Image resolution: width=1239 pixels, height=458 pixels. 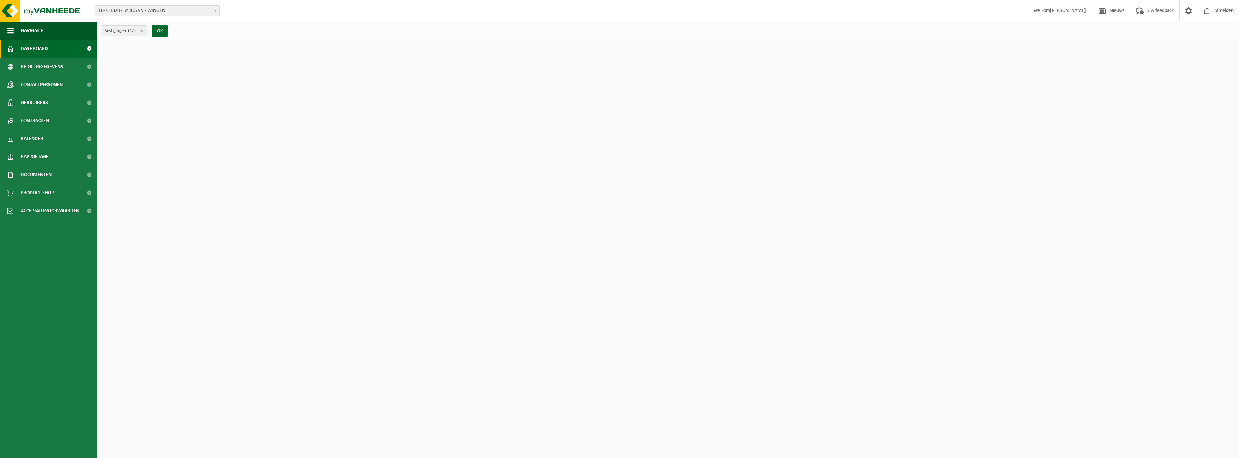 What do you see at coordinates (35, 157) in the screenshot?
I see `span: Rapportage` at bounding box center [35, 157].